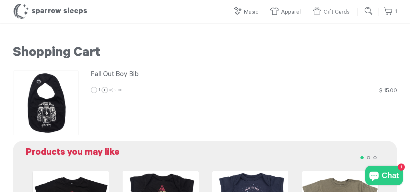 The image size is (410, 192). Describe the element at coordinates (388, 91) in the screenshot. I see `div: $ 15.00` at that location.